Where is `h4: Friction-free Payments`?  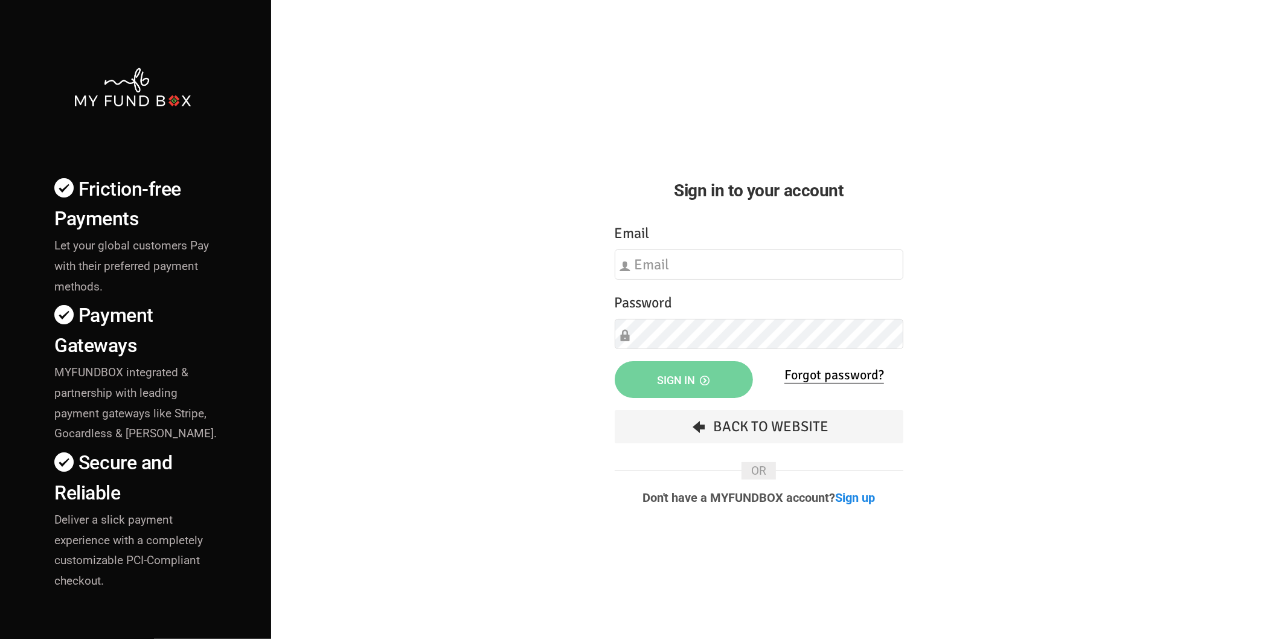
h4: Friction-free Payments is located at coordinates (138, 204).